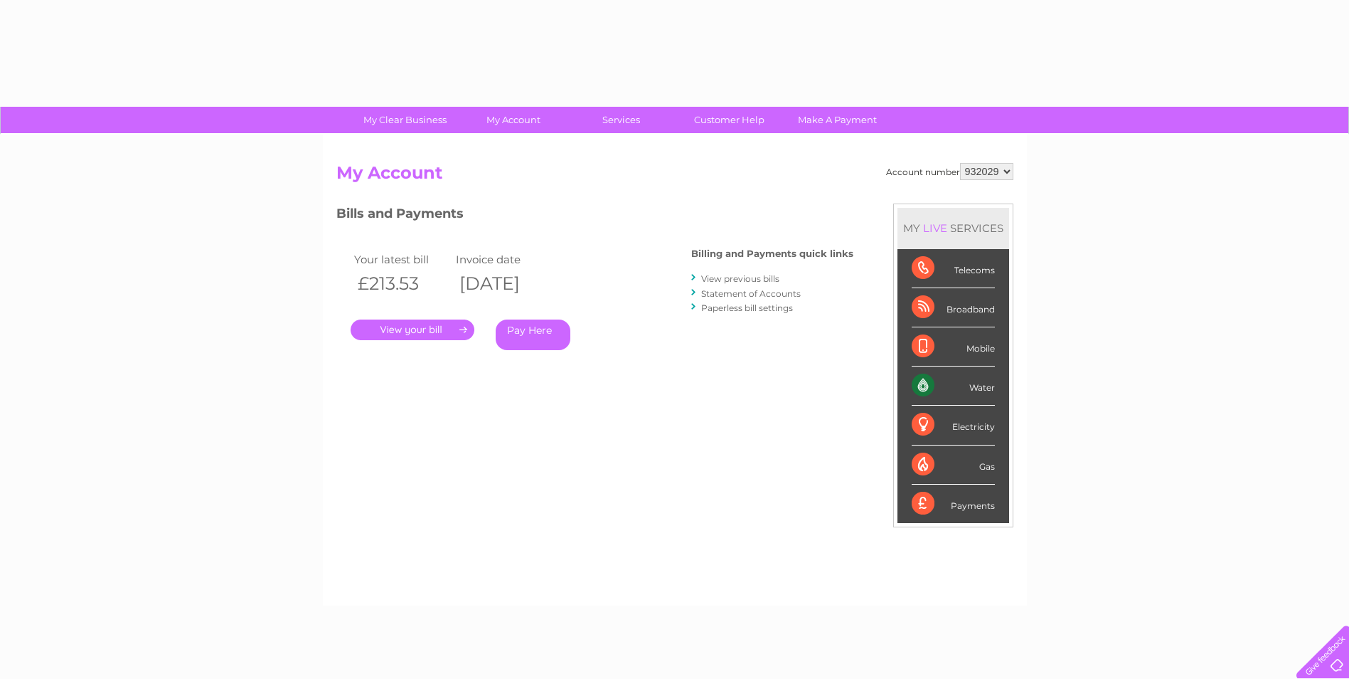 The image size is (1349, 679). Describe the element at coordinates (773, 253) in the screenshot. I see `h4: Billing and Payments quick links` at that location.